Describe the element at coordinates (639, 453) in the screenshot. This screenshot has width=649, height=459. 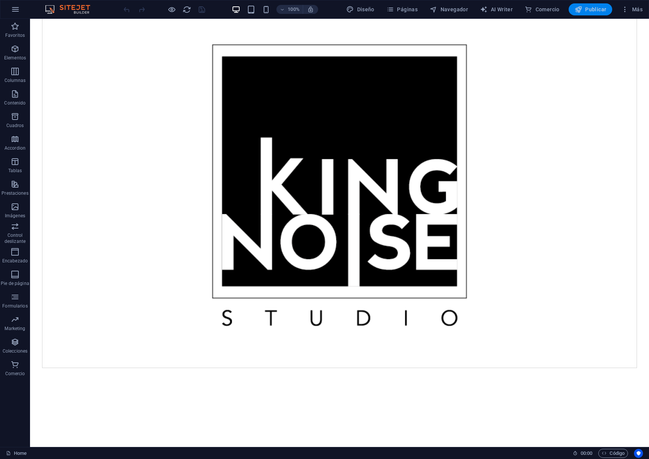
I see `button: Usercentrics` at that location.